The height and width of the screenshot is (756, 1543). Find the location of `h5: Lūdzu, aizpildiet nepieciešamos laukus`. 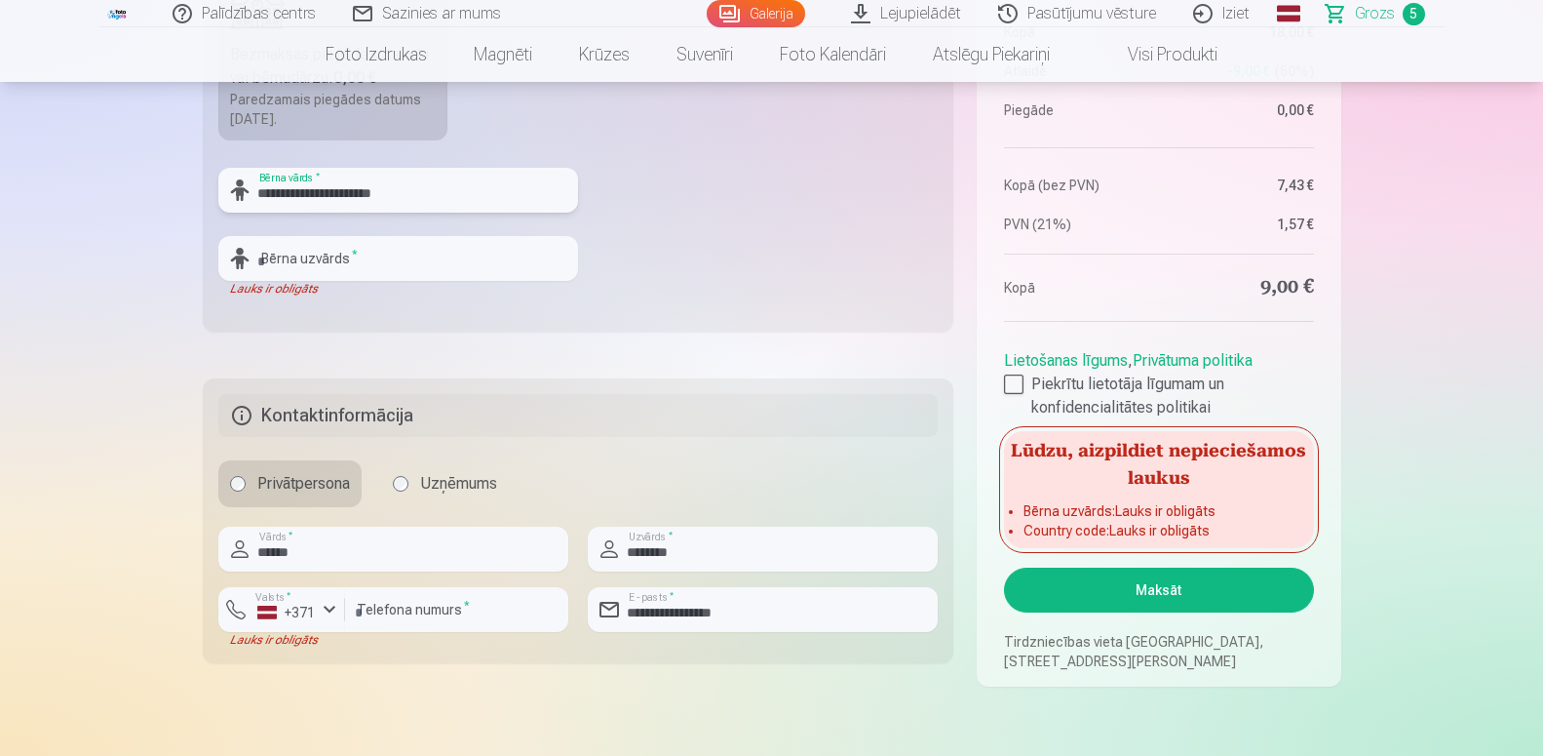

h5: Lūdzu, aizpildiet nepieciešamos laukus is located at coordinates (1158, 462).